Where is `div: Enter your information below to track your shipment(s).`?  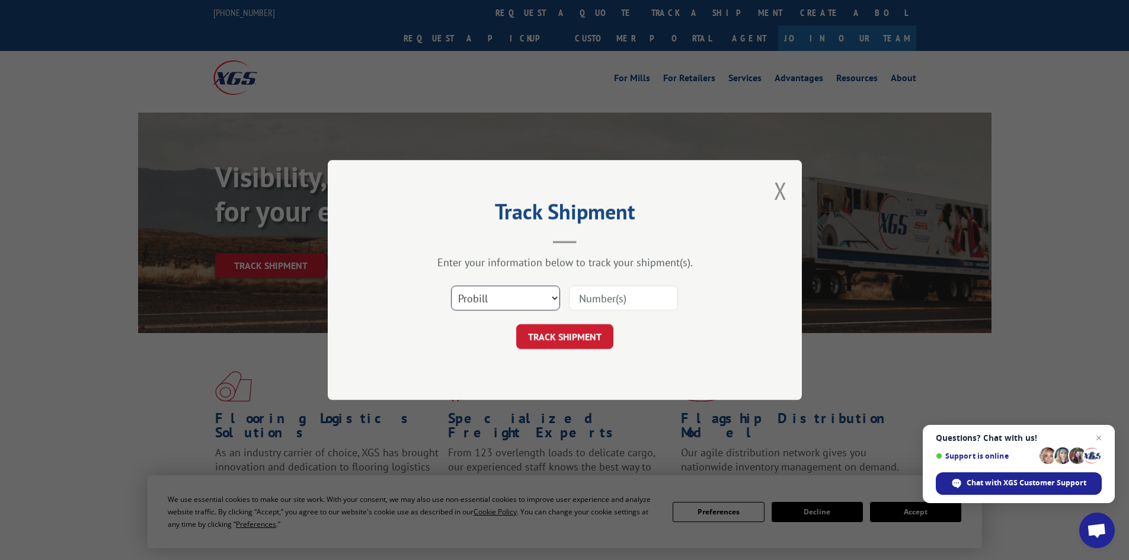 div: Enter your information below to track your shipment(s). is located at coordinates (565, 262).